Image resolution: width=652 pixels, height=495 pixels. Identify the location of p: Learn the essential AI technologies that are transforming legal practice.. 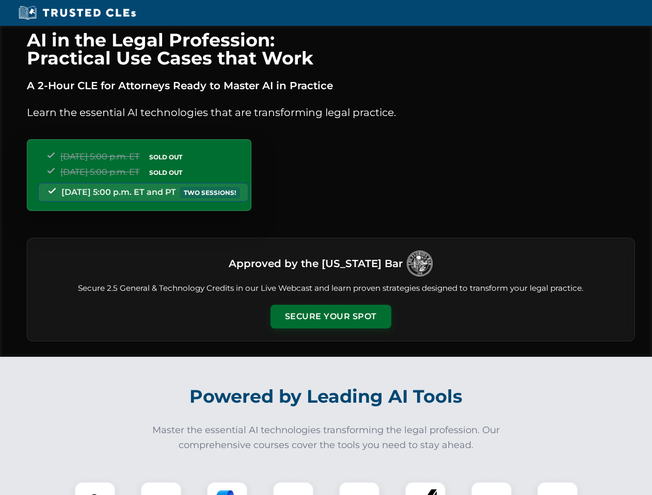
(331, 113).